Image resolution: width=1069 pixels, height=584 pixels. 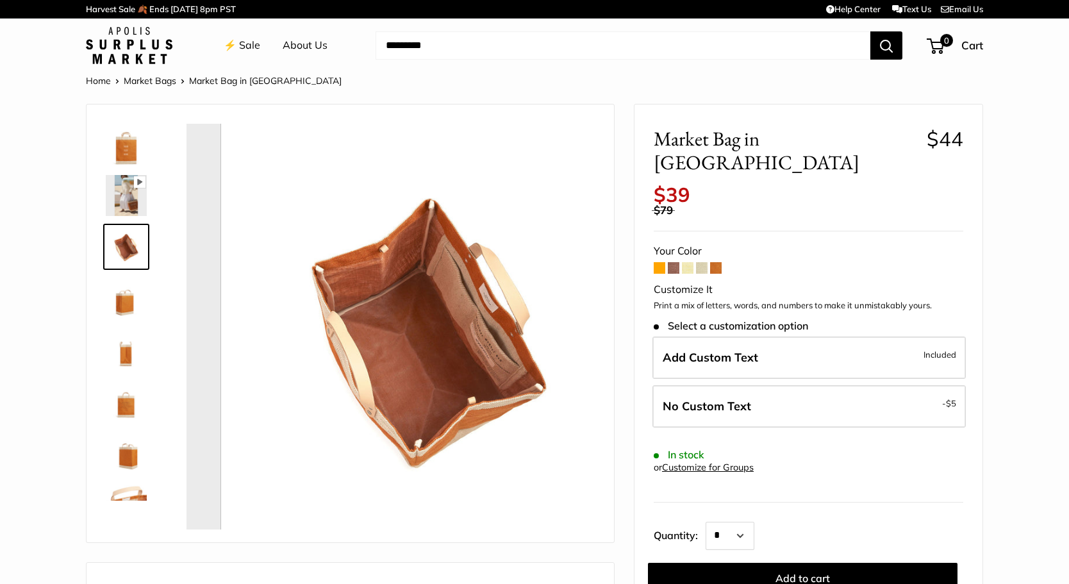 What do you see at coordinates (886, 45) in the screenshot?
I see `button: Search` at bounding box center [886, 45].